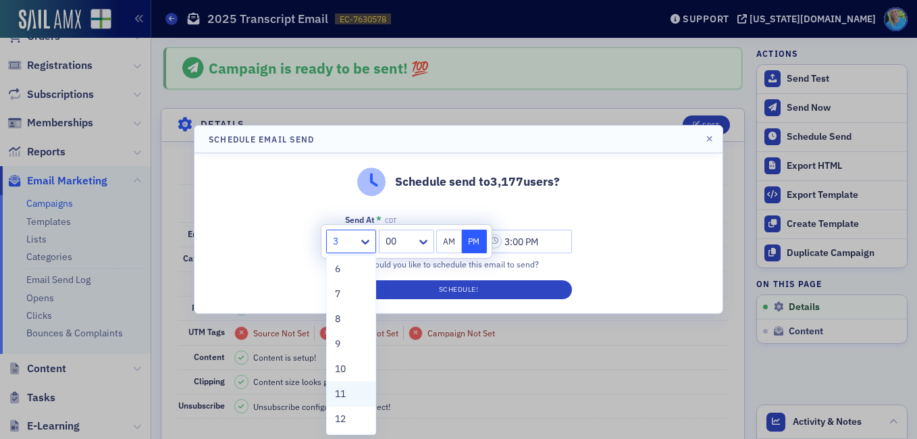  I want to click on span: 10, so click(340, 369).